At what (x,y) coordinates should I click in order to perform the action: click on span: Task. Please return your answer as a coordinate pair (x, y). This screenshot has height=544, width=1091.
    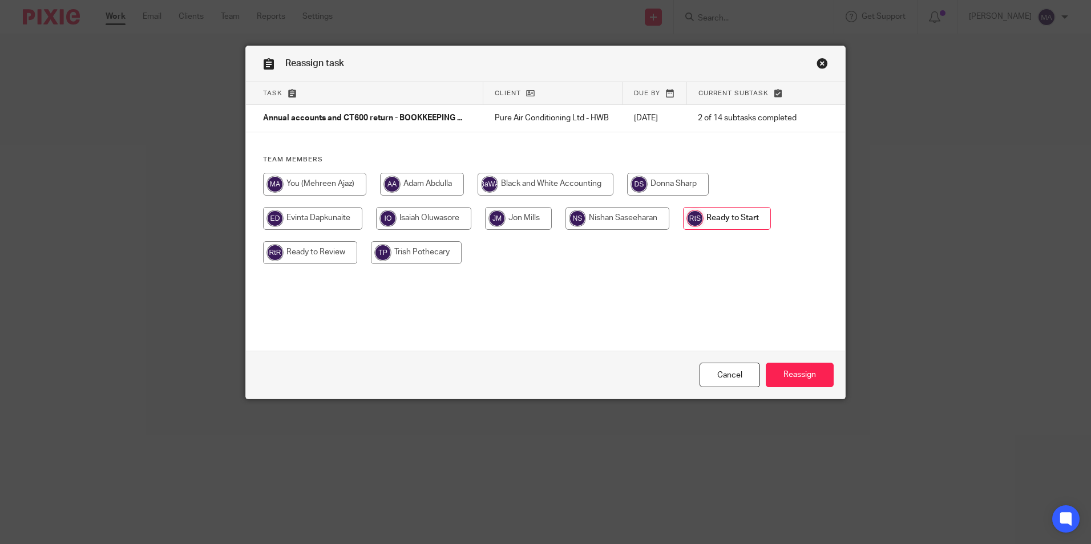
    Looking at the image, I should click on (273, 93).